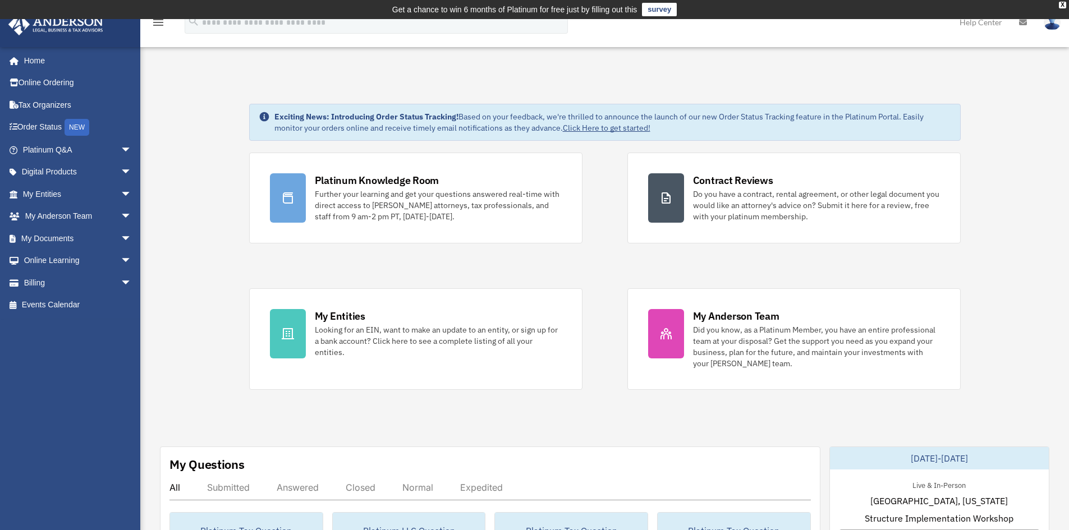 Image resolution: width=1069 pixels, height=530 pixels. I want to click on span: Structure Implementation Workshop, so click(939, 519).